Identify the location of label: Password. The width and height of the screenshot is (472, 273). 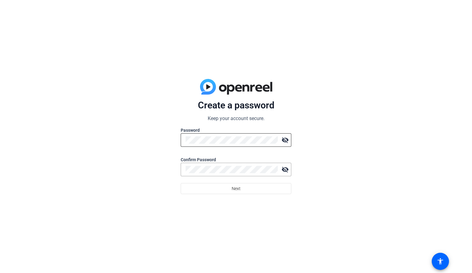
(236, 130).